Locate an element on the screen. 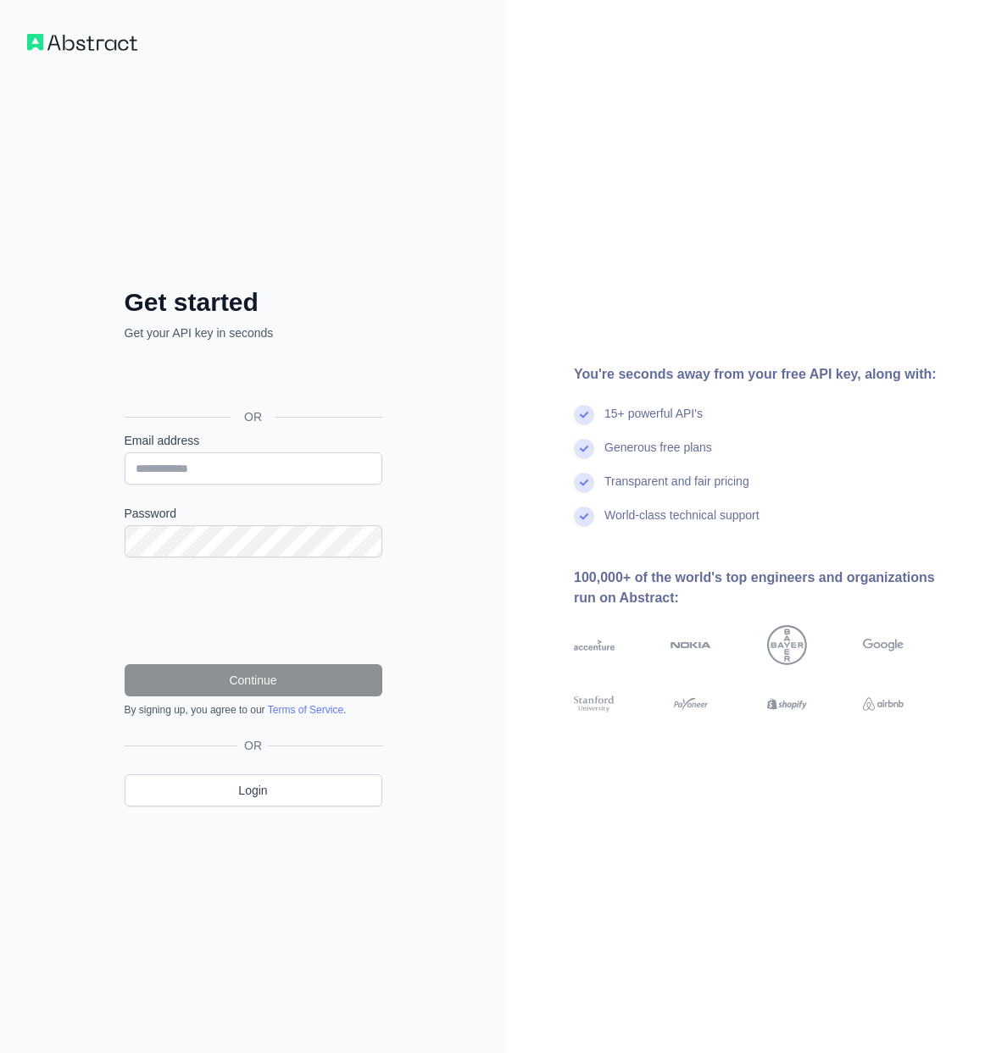 This screenshot has height=1053, width=985. img: Workflow is located at coordinates (82, 42).